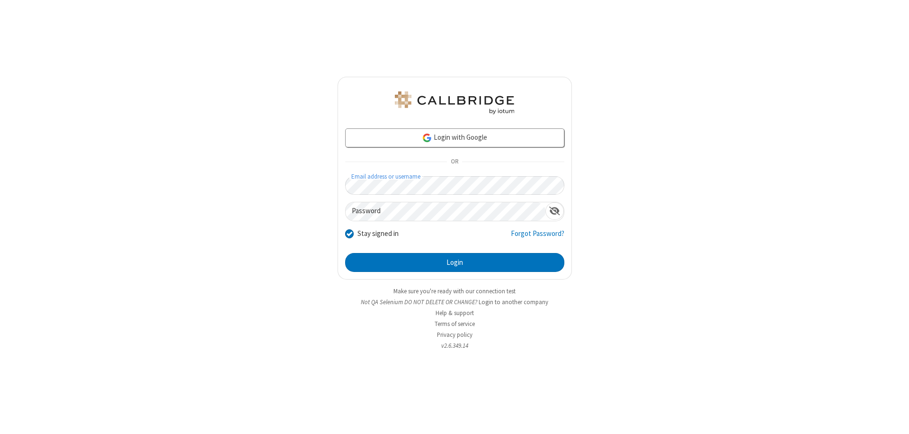  What do you see at coordinates (455, 291) in the screenshot?
I see `a: Make sure you're ready with our connection test` at bounding box center [455, 291].